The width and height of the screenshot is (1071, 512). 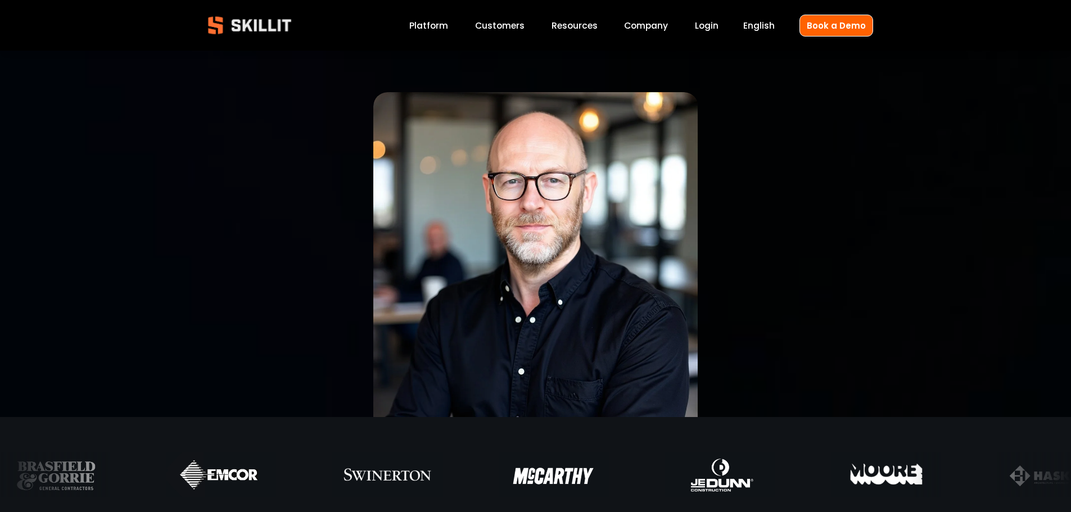 What do you see at coordinates (250, 25) in the screenshot?
I see `a: Skillit` at bounding box center [250, 25].